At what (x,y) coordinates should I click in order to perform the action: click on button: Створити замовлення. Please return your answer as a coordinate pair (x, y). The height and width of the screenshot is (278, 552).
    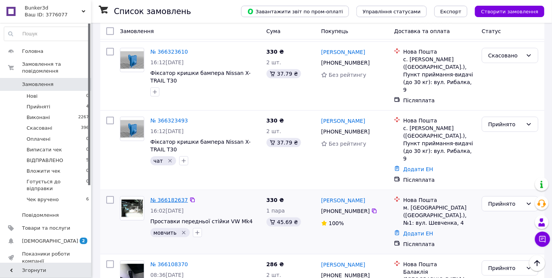
    Looking at the image, I should click on (510, 11).